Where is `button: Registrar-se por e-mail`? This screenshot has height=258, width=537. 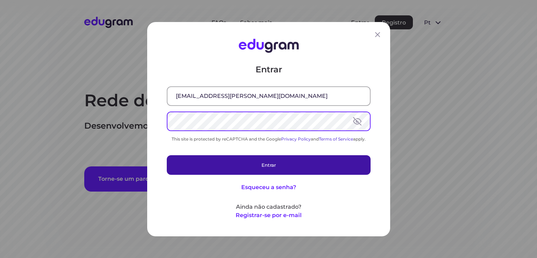 button: Registrar-se por e-mail is located at coordinates (268, 215).